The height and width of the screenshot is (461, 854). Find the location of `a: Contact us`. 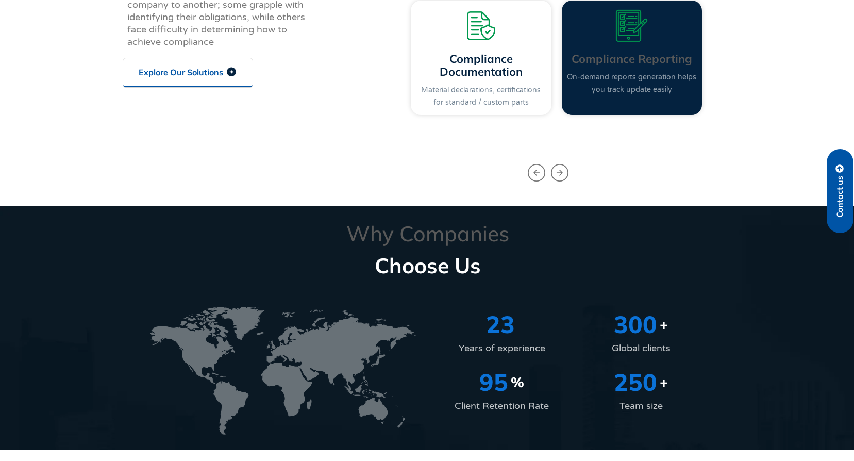

a: Contact us is located at coordinates (840, 191).